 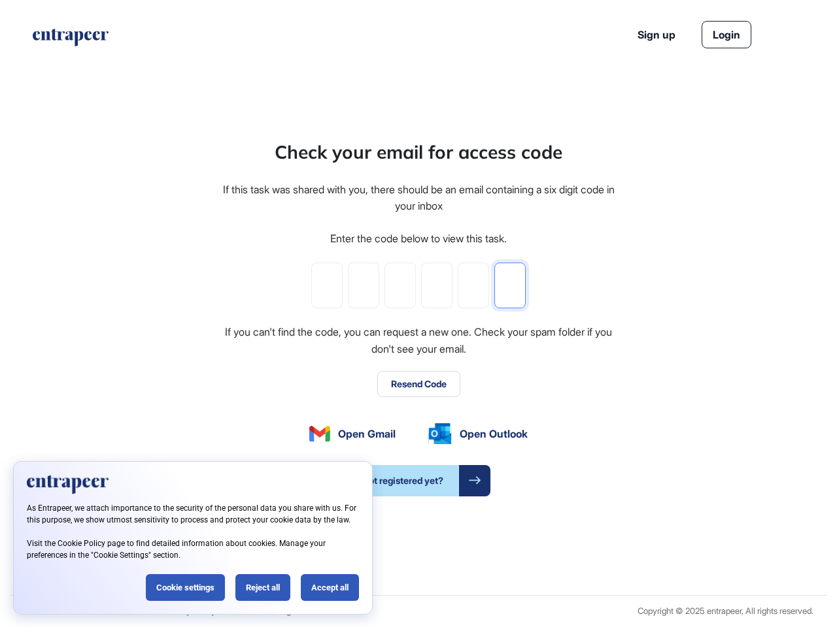 I want to click on a: Open Outlook, so click(x=478, y=434).